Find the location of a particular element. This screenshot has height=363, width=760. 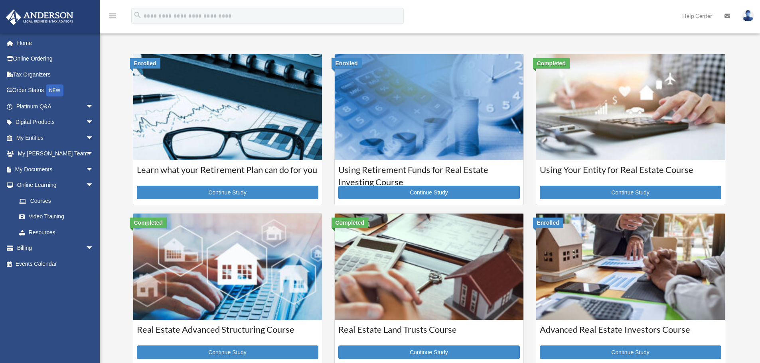

a: menu is located at coordinates (112, 17).